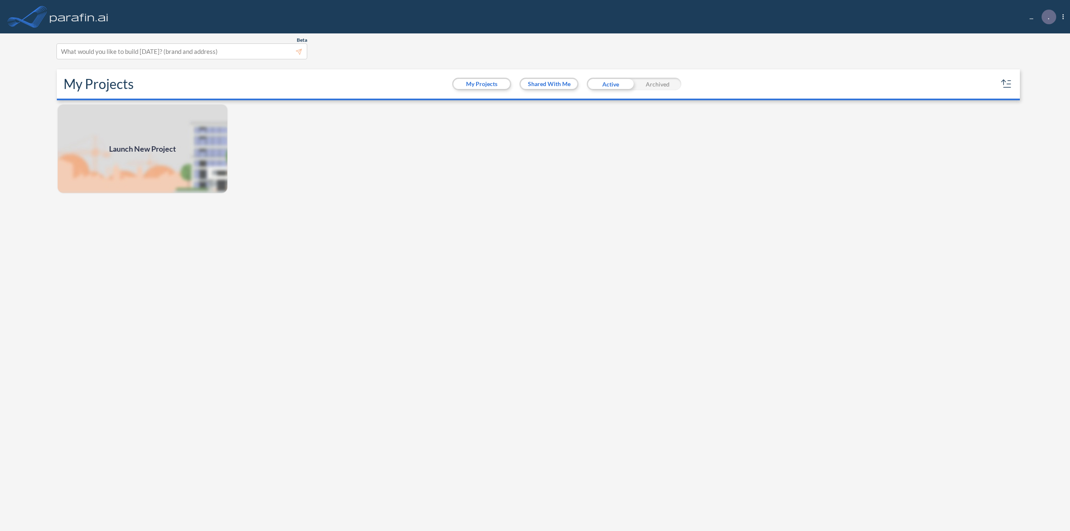 This screenshot has height=531, width=1070. I want to click on a: Launch New Project, so click(143, 149).